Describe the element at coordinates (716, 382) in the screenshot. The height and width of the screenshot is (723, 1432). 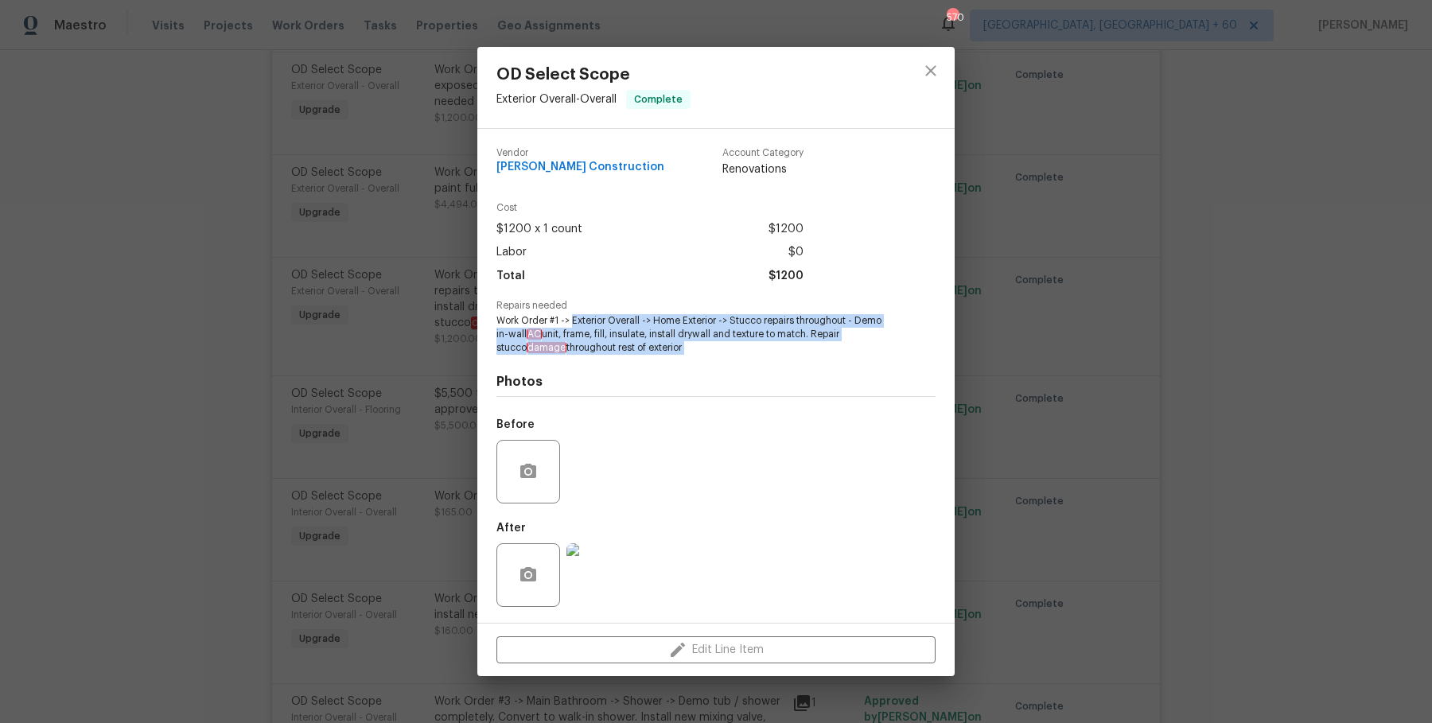
I see `h4: Photos` at that location.